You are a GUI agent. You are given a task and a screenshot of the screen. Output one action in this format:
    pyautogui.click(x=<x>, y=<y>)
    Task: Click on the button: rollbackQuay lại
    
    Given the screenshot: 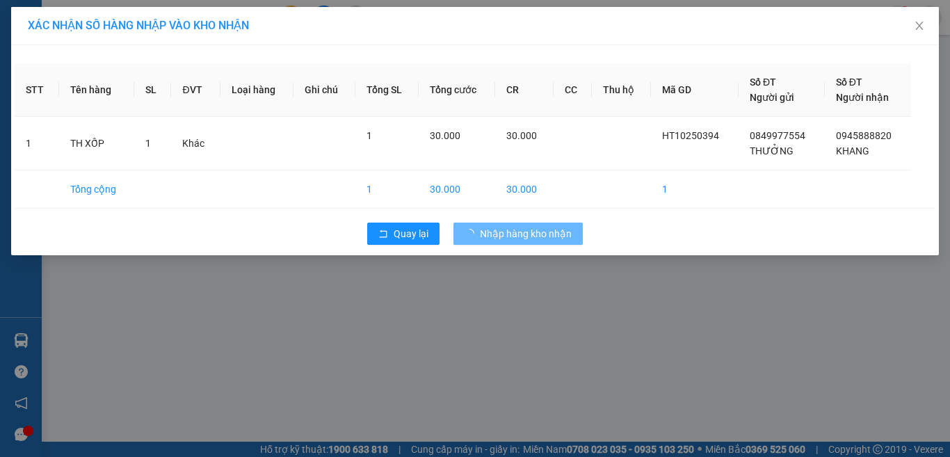 What is the action you would take?
    pyautogui.click(x=403, y=234)
    